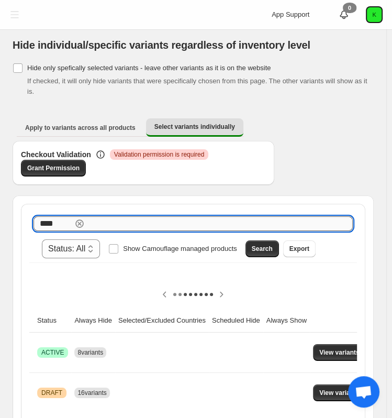 The height and width of the screenshot is (418, 392). I want to click on button: Scroll table left one column, so click(165, 294).